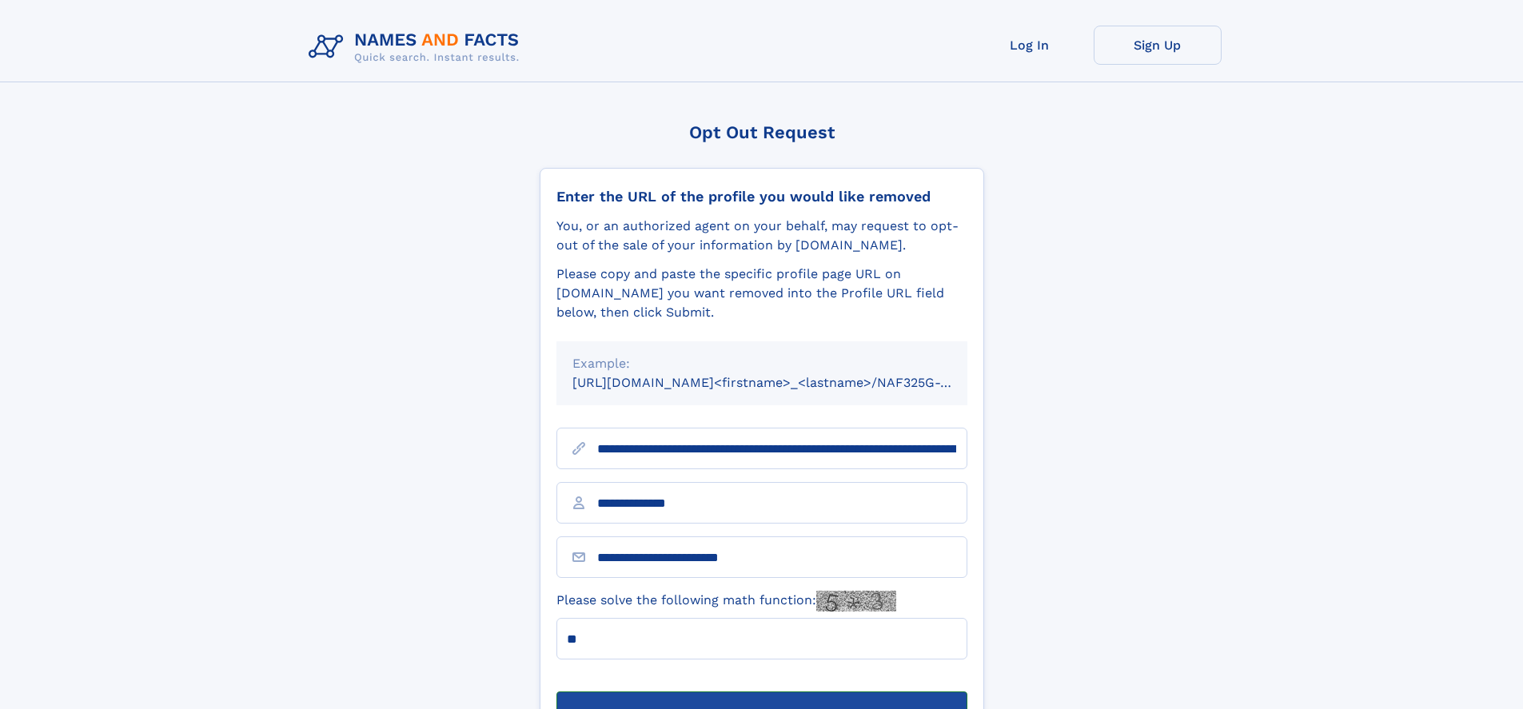 This screenshot has height=709, width=1523. What do you see at coordinates (726, 601) in the screenshot?
I see `label: Please solve the following math function:` at bounding box center [726, 601].